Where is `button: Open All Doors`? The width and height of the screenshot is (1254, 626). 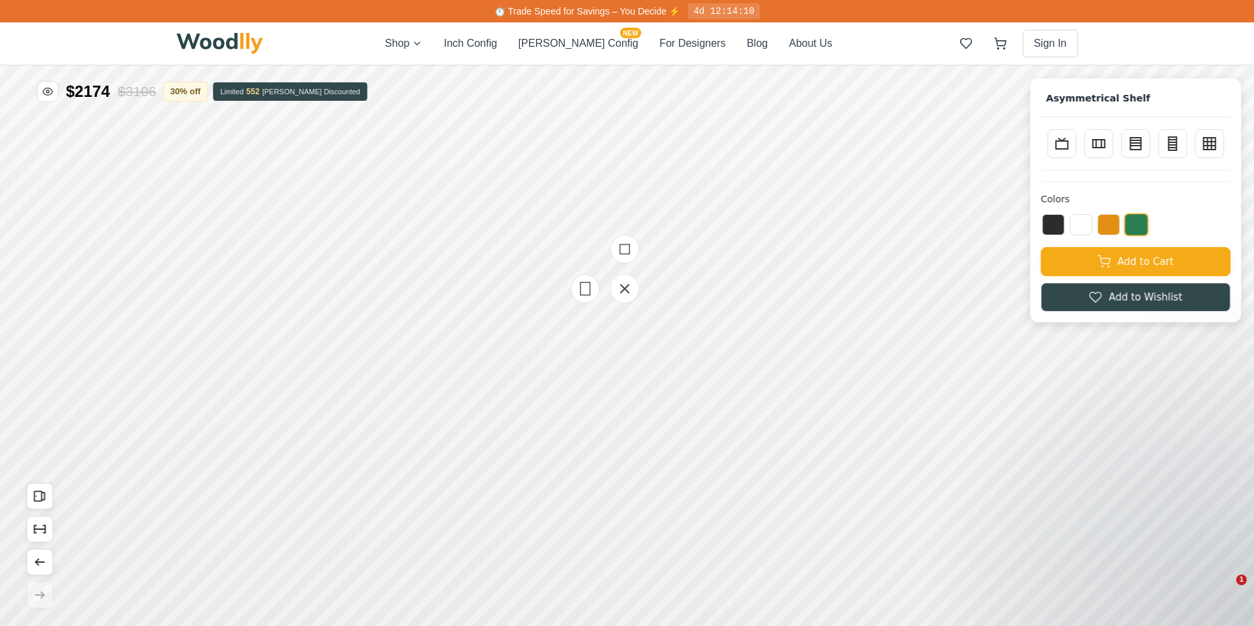
button: Open All Doors is located at coordinates (40, 431).